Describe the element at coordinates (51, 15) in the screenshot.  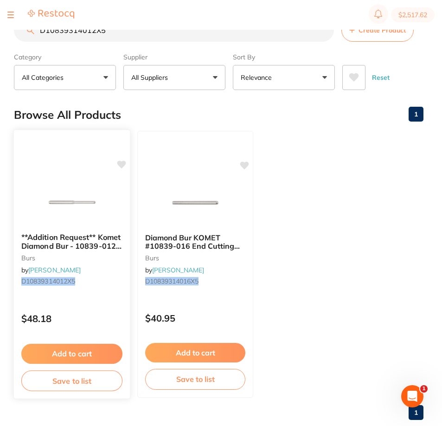
I see `a: Restocq Logo` at that location.